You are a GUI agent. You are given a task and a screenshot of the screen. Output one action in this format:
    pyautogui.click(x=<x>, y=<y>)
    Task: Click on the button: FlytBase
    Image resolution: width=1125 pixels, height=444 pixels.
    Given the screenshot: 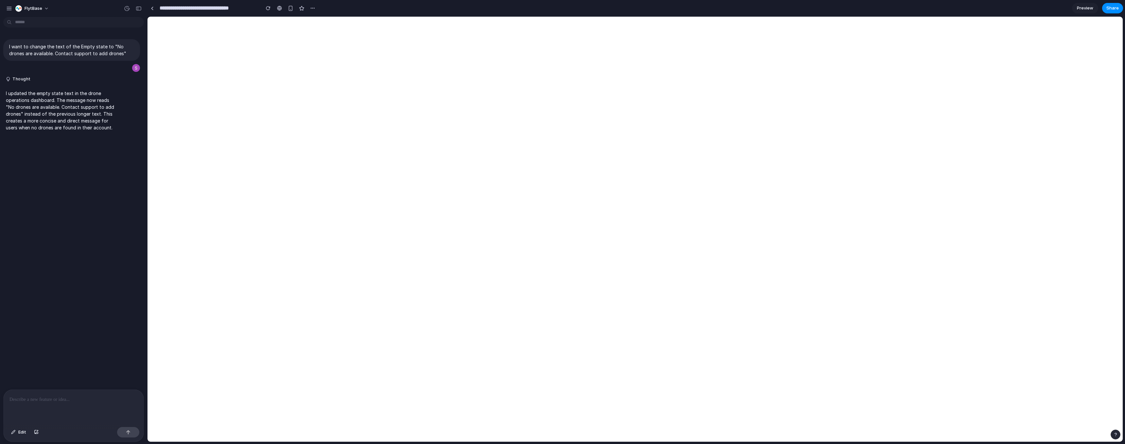 What is the action you would take?
    pyautogui.click(x=32, y=9)
    